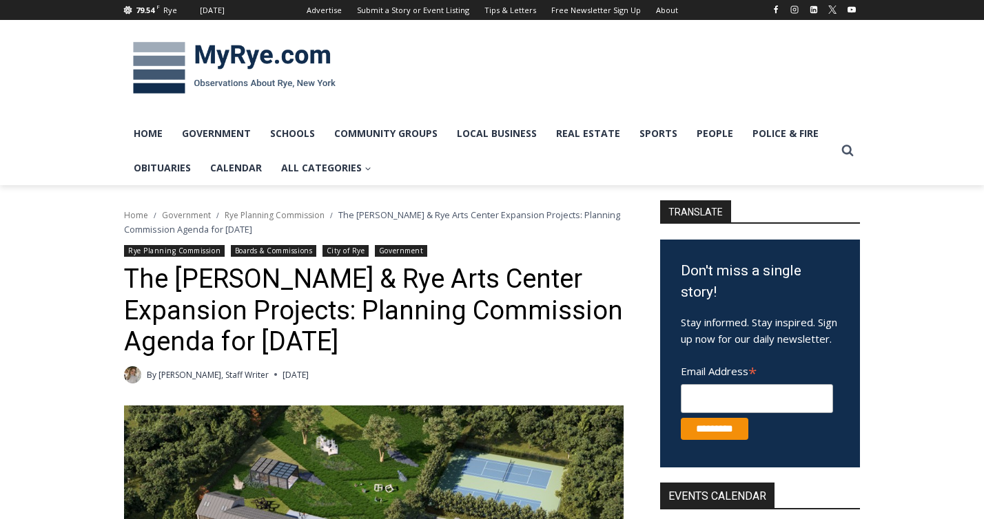 The image size is (984, 519). What do you see at coordinates (170, 10) in the screenshot?
I see `div: Rye` at bounding box center [170, 10].